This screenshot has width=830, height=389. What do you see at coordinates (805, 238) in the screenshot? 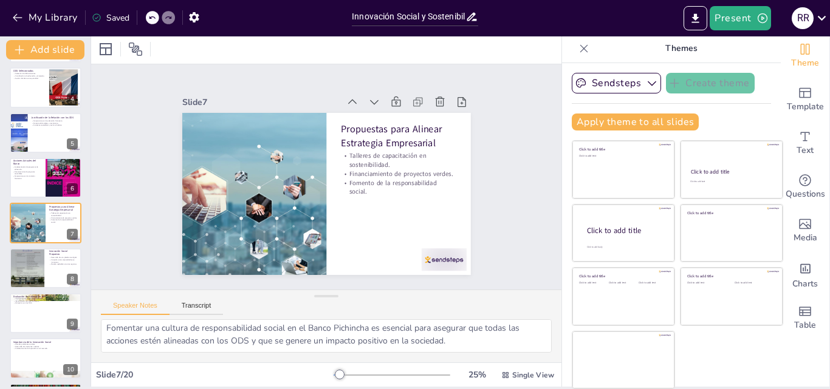
I see `span: Media` at bounding box center [805, 238].